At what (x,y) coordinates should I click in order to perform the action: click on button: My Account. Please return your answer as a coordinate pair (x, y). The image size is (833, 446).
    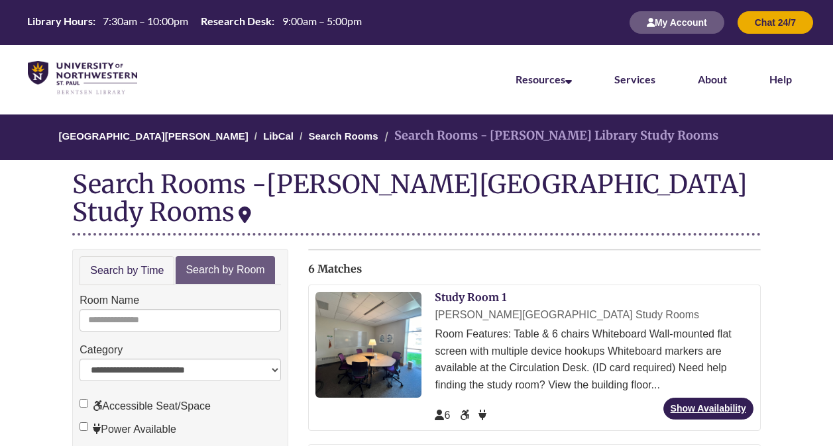
    Looking at the image, I should click on (676, 23).